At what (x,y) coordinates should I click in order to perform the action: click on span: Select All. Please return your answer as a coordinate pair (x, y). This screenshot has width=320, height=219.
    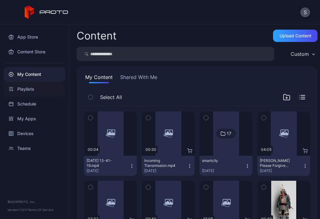
    Looking at the image, I should click on (111, 97).